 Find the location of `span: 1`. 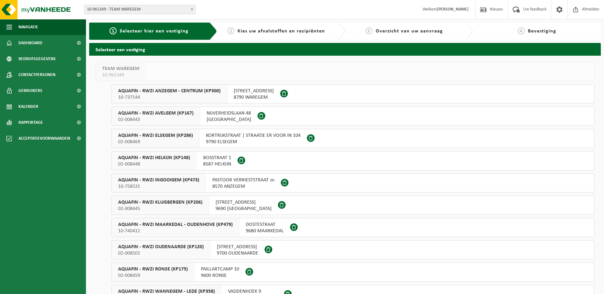

span: 1 is located at coordinates (113, 31).